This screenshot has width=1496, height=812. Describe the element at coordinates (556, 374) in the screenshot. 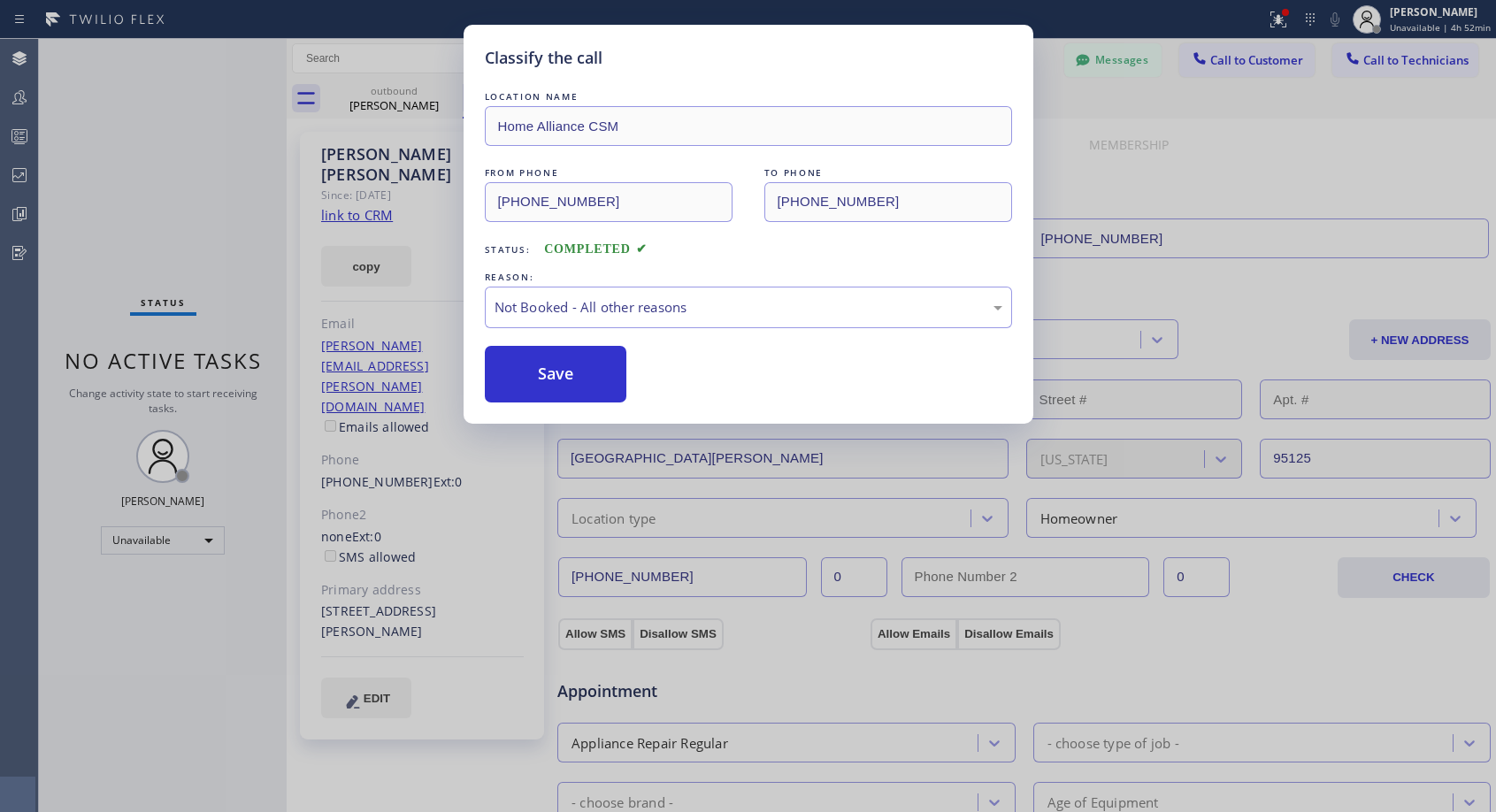

I see `button: Save` at that location.